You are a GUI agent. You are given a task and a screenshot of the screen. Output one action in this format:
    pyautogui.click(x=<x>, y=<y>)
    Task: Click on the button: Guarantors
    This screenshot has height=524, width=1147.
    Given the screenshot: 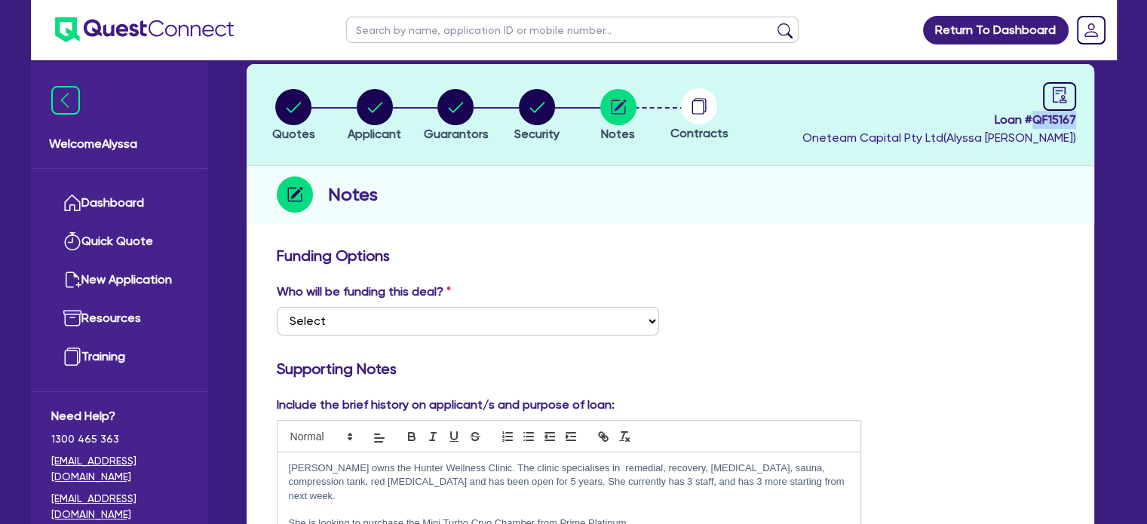 What is the action you would take?
    pyautogui.click(x=456, y=116)
    